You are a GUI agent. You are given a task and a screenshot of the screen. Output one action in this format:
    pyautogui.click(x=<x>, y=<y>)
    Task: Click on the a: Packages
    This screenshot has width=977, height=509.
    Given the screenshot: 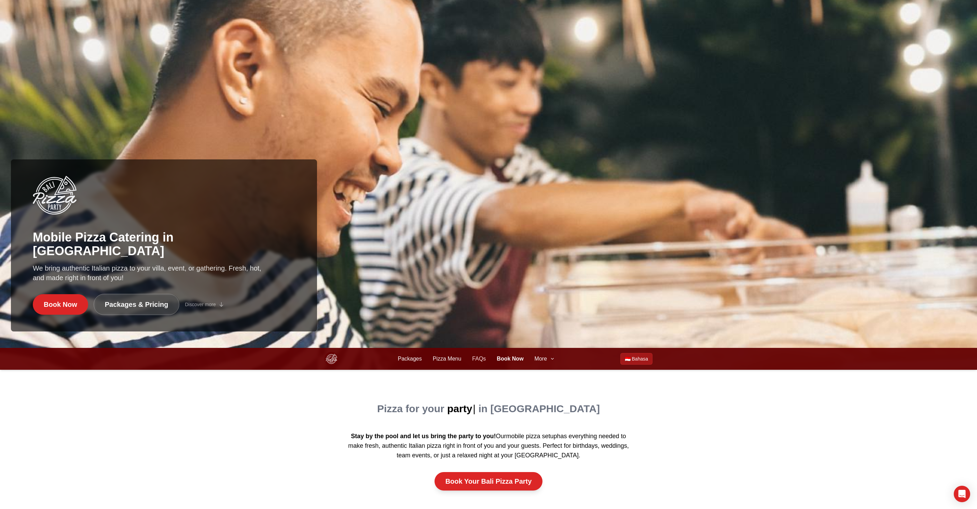 What is the action you would take?
    pyautogui.click(x=410, y=359)
    